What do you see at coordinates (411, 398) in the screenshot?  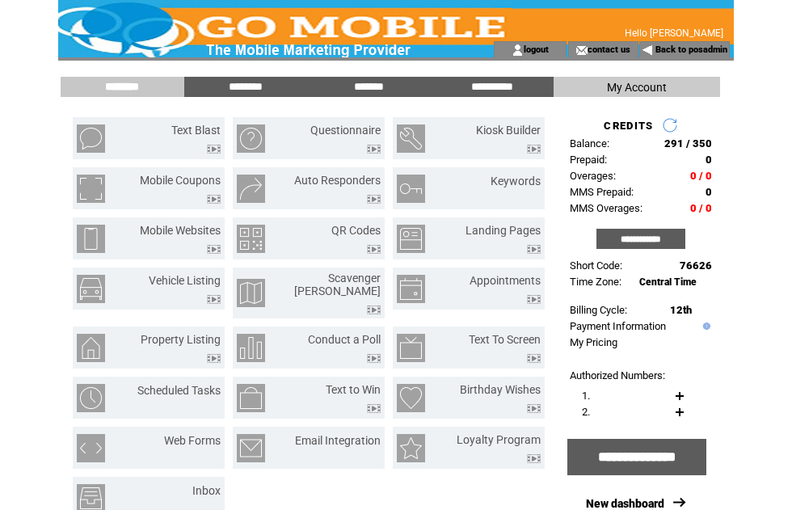 I see `img: birthday-wishes.png` at bounding box center [411, 398].